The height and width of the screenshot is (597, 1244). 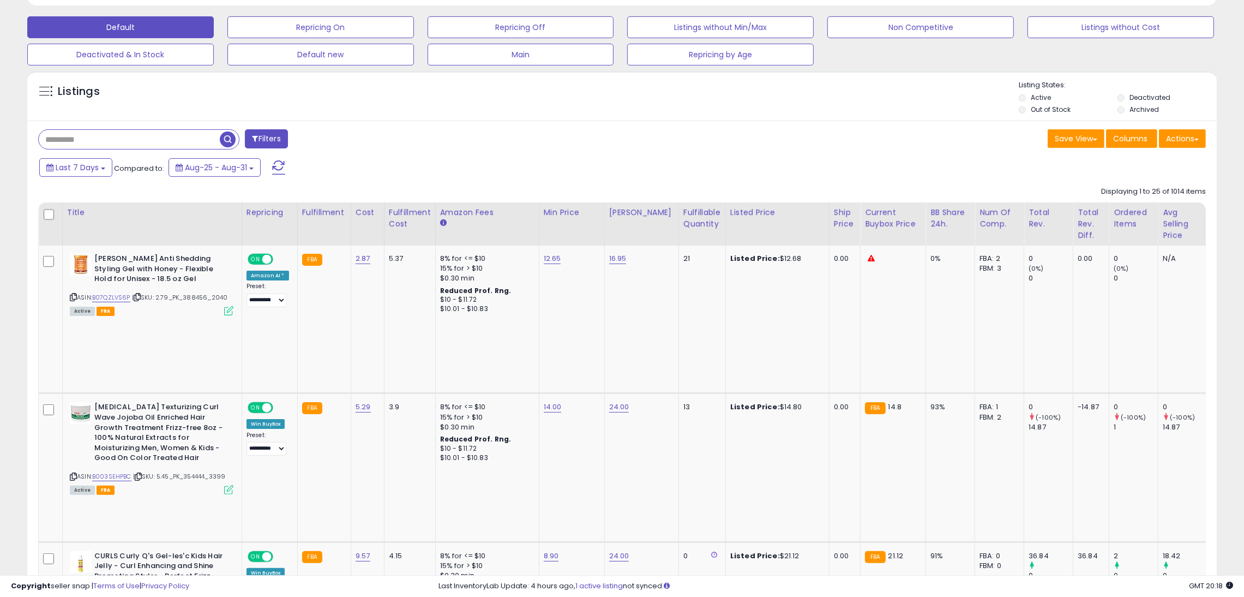 What do you see at coordinates (268, 275) in the screenshot?
I see `div: Amazon AI *` at bounding box center [268, 275].